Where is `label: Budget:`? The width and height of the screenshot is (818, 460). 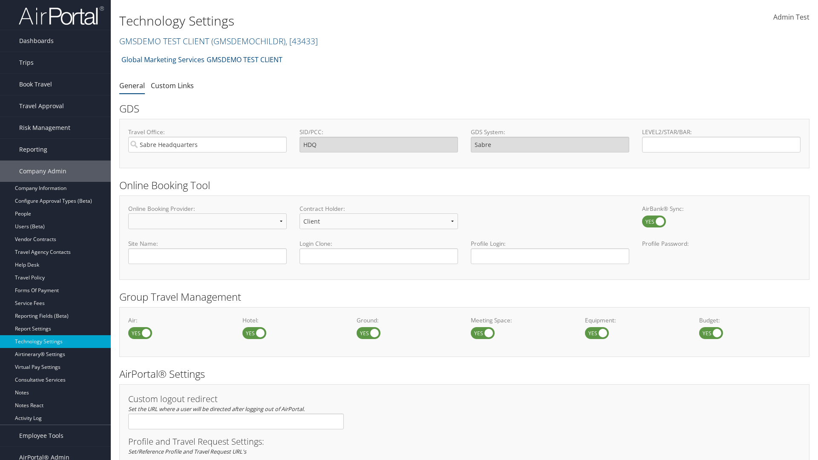
label: Budget: is located at coordinates (750, 320).